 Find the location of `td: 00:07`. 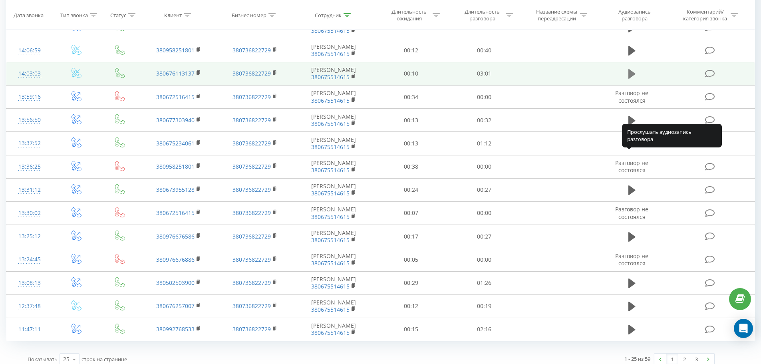

td: 00:07 is located at coordinates (411, 213).